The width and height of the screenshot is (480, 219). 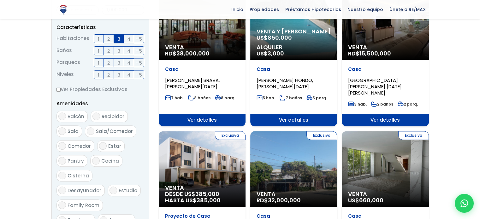 I want to click on span: Parqueos, so click(x=68, y=63).